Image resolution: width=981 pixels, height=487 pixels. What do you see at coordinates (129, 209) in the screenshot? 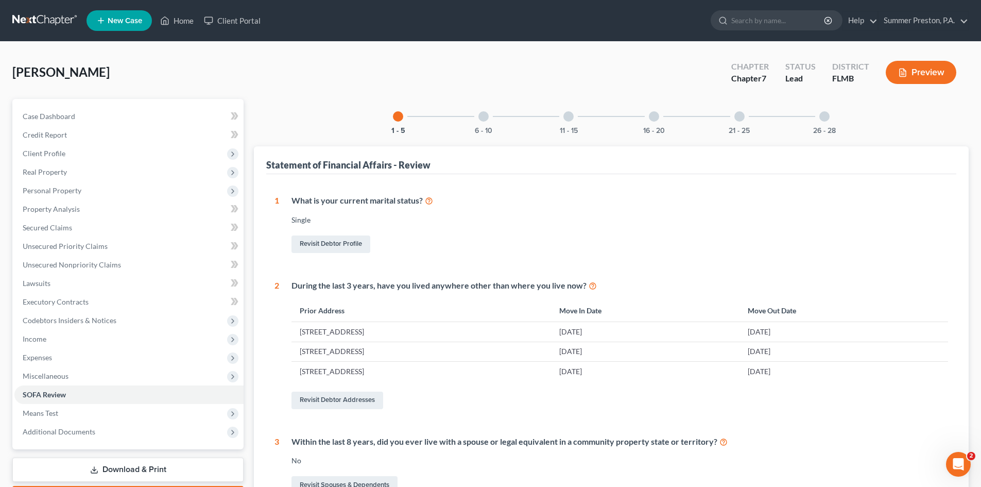
I see `a: Property Analysis` at bounding box center [129, 209].